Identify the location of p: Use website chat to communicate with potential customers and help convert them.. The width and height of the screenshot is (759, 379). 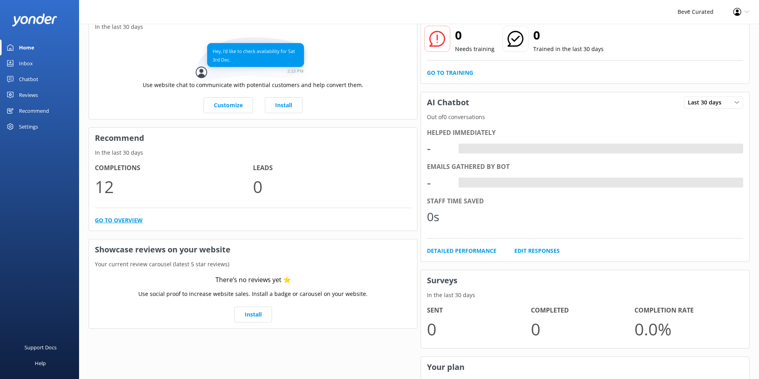
(253, 85).